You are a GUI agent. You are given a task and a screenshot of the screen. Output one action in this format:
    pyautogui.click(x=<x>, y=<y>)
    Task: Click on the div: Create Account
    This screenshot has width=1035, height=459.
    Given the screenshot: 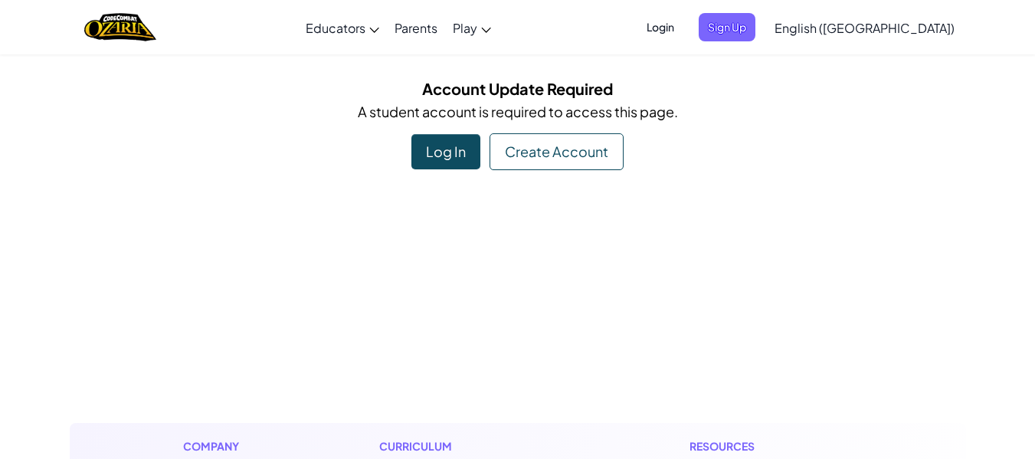 What is the action you would take?
    pyautogui.click(x=556, y=152)
    